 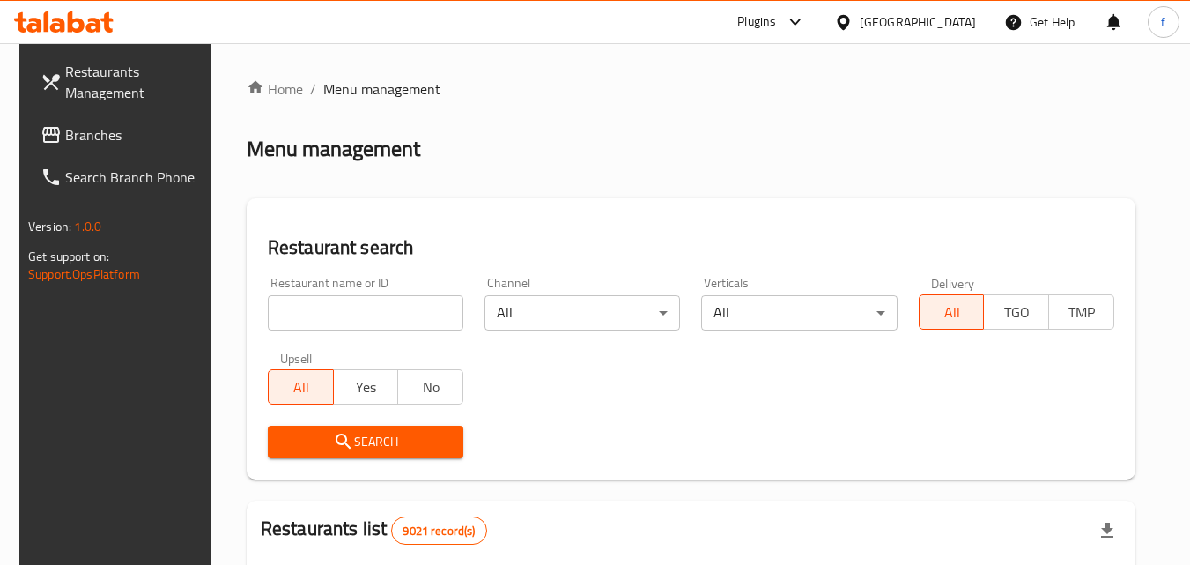 What do you see at coordinates (69, 256) in the screenshot?
I see `span: Get support on:` at bounding box center [69, 256].